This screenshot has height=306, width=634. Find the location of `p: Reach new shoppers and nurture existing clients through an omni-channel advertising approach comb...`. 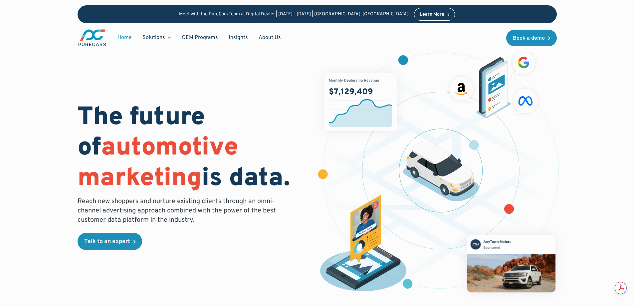

p: Reach new shoppers and nurture existing clients through an omni-channel advertising approach comb... is located at coordinates (179, 211).